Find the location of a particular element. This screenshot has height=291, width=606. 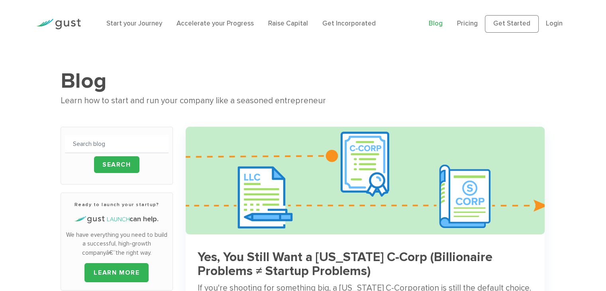

input: Search is located at coordinates (117, 165).